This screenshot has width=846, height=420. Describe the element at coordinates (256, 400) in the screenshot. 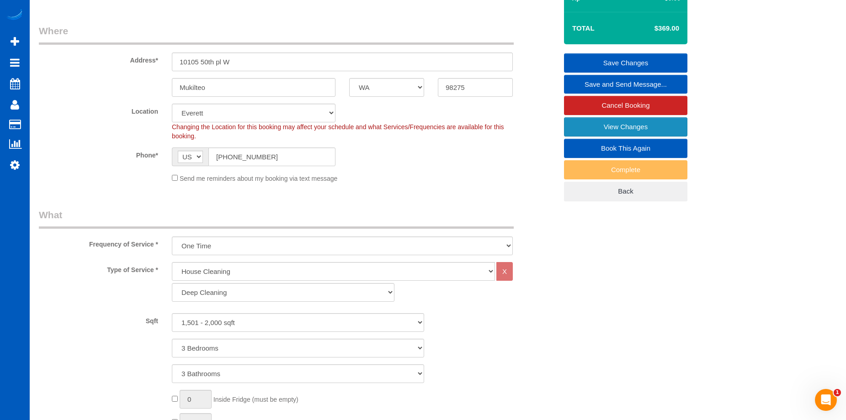

I see `span: Inside Fridge (must be empty)` at that location.